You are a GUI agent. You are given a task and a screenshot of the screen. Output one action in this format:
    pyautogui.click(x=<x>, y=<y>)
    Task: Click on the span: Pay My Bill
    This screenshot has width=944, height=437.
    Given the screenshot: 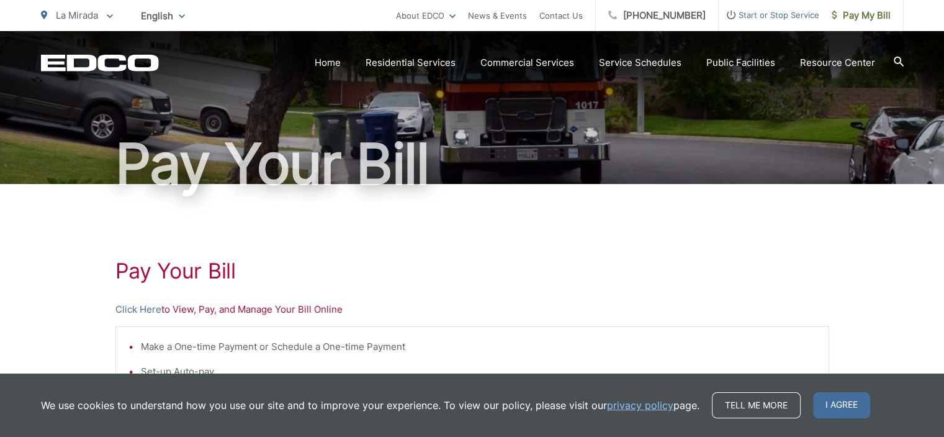 What is the action you would take?
    pyautogui.click(x=861, y=16)
    